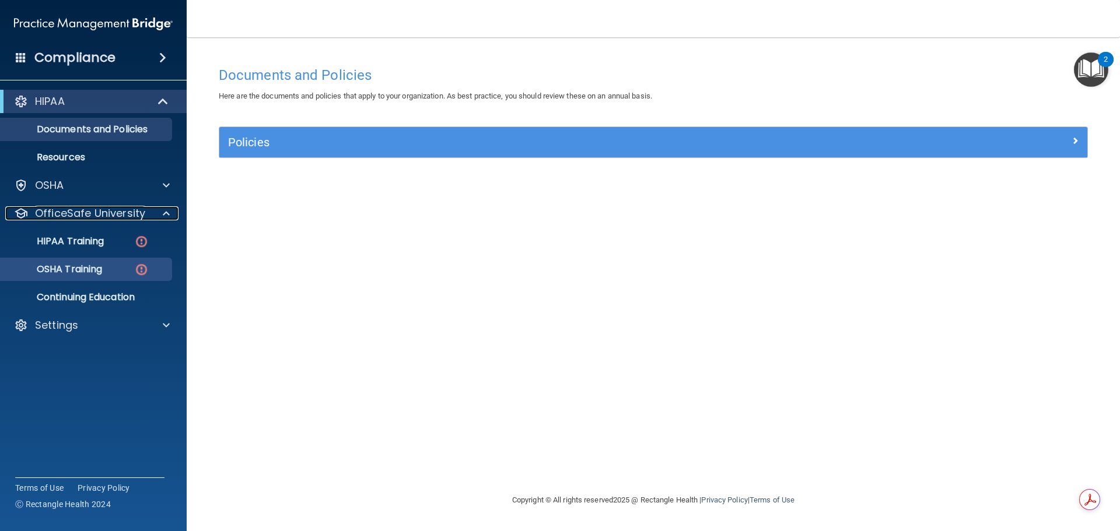 The height and width of the screenshot is (531, 1120). I want to click on p: Settings, so click(57, 325).